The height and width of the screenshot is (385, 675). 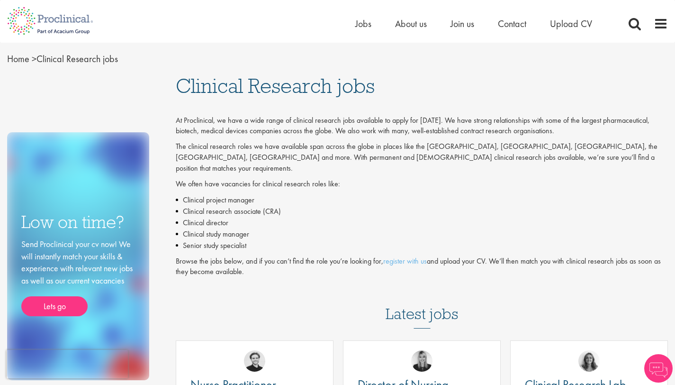 I want to click on p: The clinical research roles we have available span across the globe in places like the [GEOGRAPHI..., so click(x=422, y=157).